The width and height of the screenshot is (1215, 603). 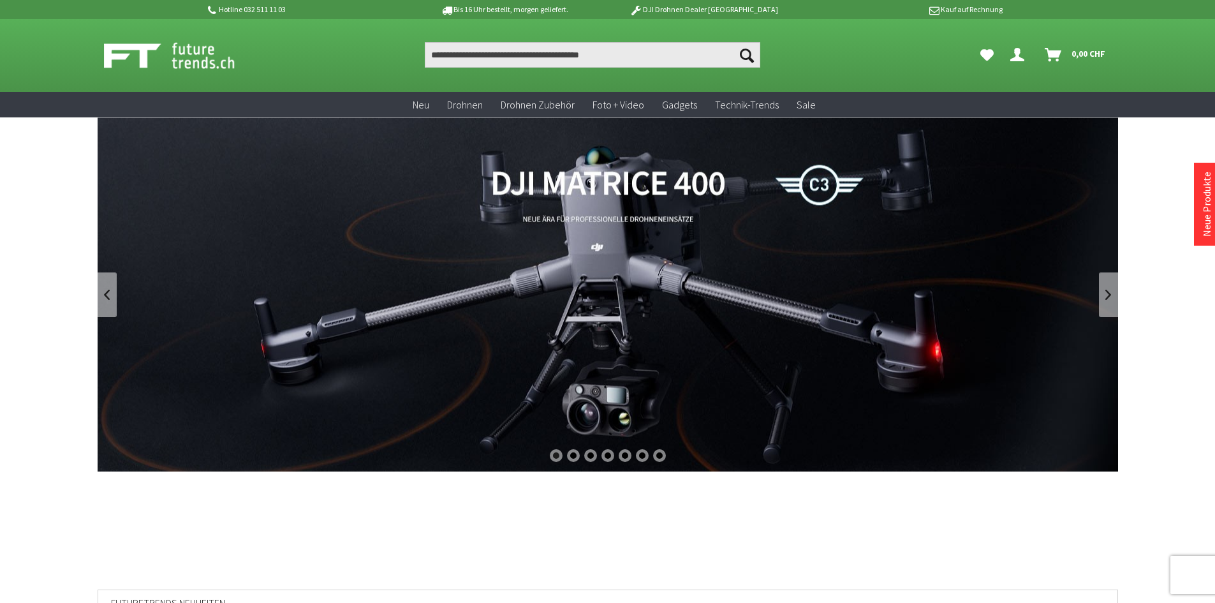 I want to click on span: 0,00 CHF, so click(x=1088, y=54).